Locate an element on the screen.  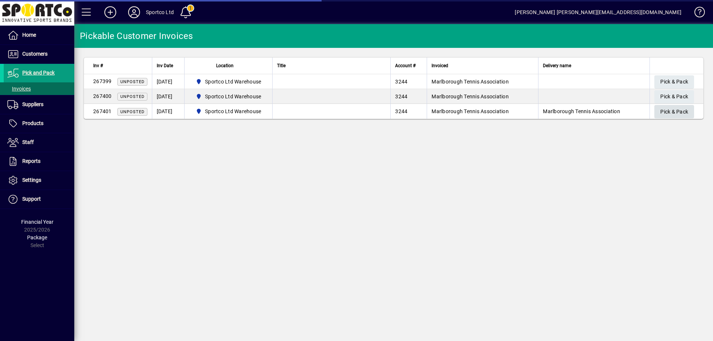
a: Invoices is located at coordinates (39, 89).